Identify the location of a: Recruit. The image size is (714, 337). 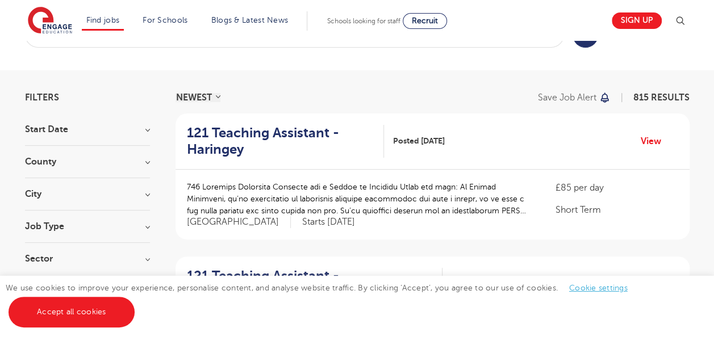
(425, 21).